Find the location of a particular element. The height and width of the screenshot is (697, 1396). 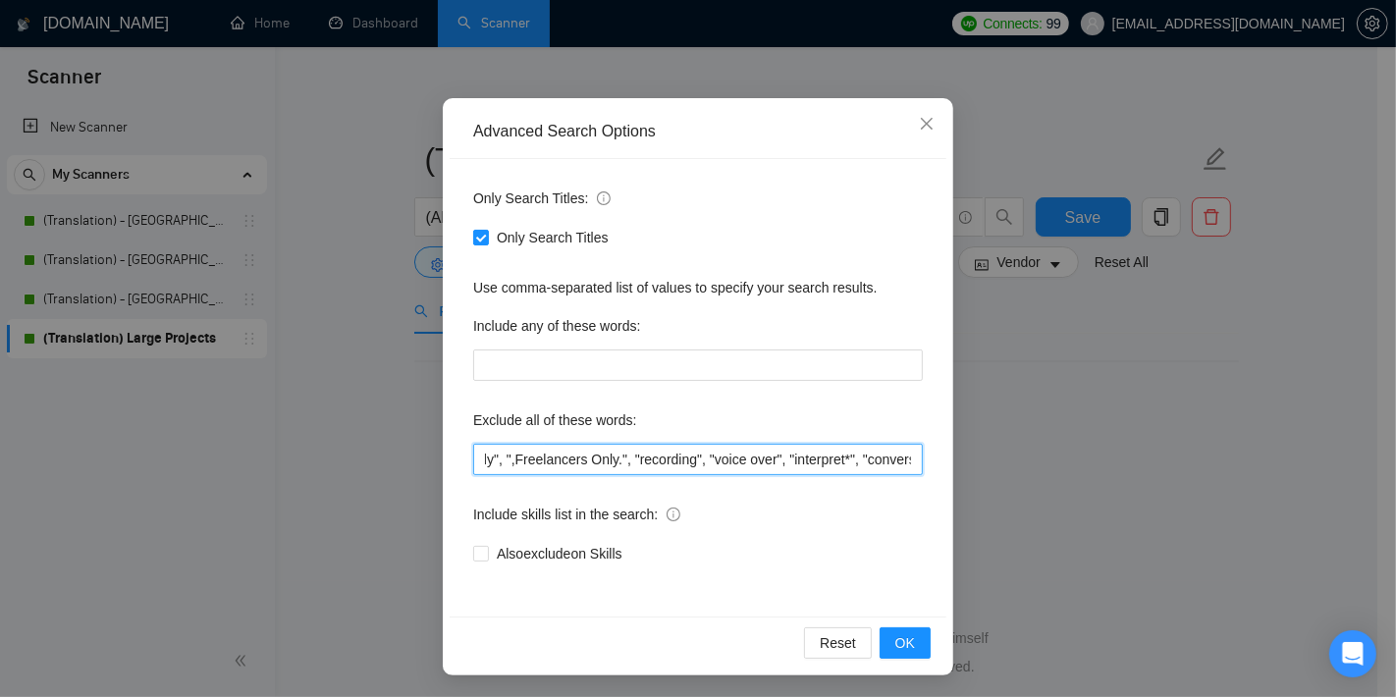

span: Also exclude on Skills is located at coordinates (559, 554).